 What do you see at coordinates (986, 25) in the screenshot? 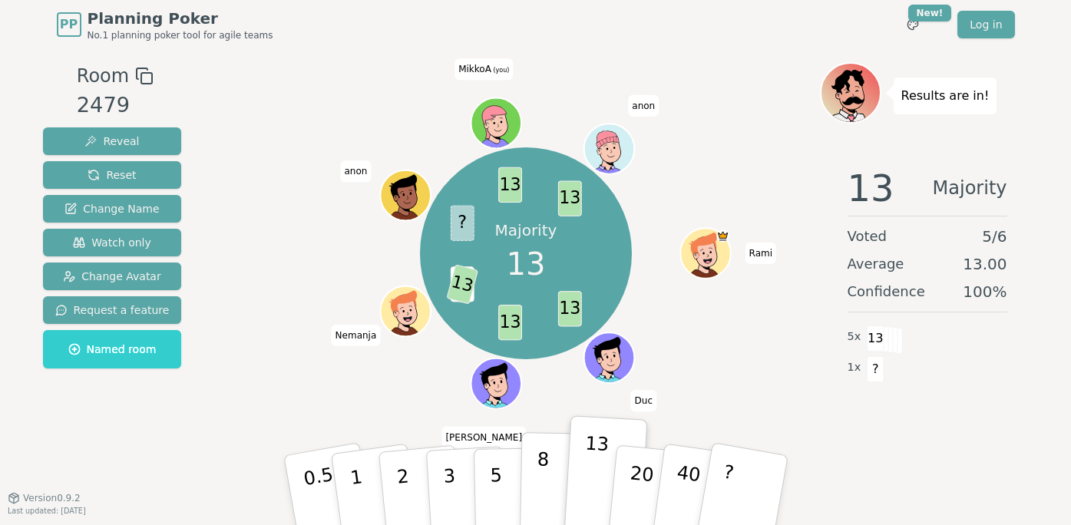
I see `a: Log in` at bounding box center [986, 25].